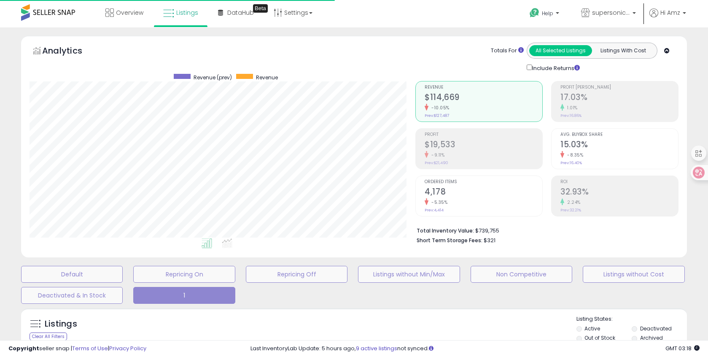 The image size is (708, 357). What do you see at coordinates (70, 51) in the screenshot?
I see `h5: Analytics` at bounding box center [70, 51].